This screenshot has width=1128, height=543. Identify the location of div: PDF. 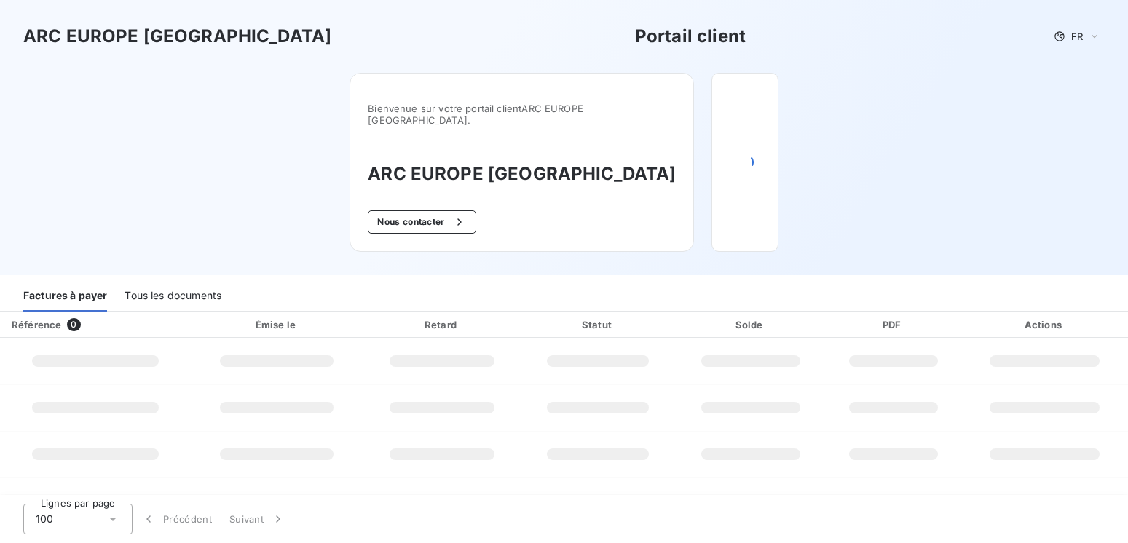
(894, 325).